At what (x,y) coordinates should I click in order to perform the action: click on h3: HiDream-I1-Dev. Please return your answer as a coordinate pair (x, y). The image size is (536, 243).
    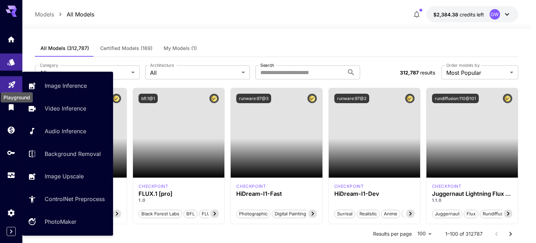
    Looking at the image, I should click on (375, 193).